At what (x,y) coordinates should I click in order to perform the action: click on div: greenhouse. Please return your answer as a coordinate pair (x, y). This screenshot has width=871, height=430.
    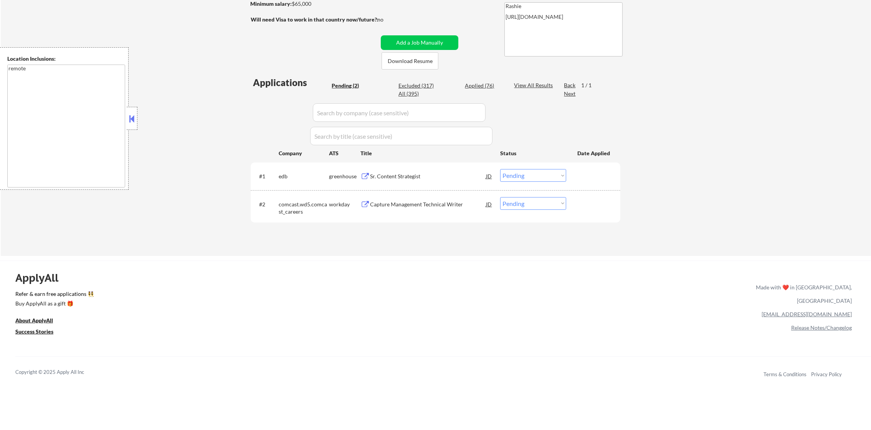
    Looking at the image, I should click on (345, 176).